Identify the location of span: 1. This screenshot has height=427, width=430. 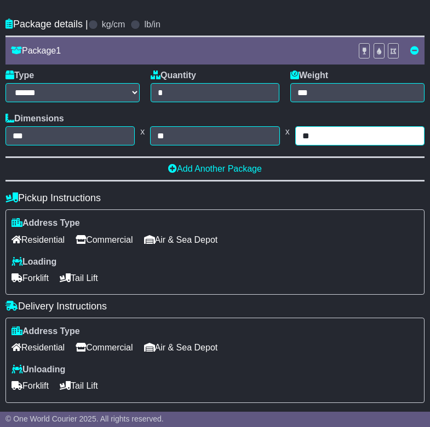
(58, 50).